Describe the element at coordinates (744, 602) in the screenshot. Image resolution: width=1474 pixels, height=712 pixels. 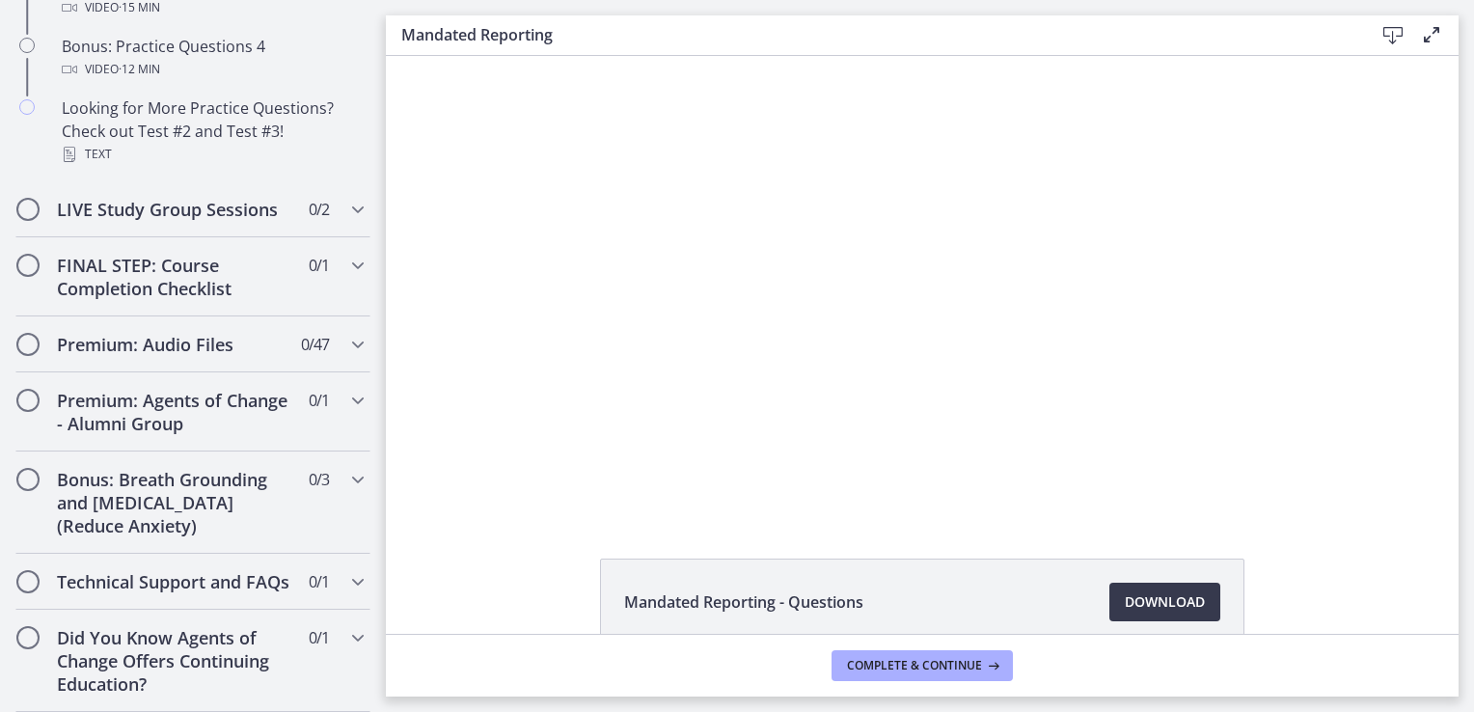
I see `span: Mandated Reporting - Questions` at that location.